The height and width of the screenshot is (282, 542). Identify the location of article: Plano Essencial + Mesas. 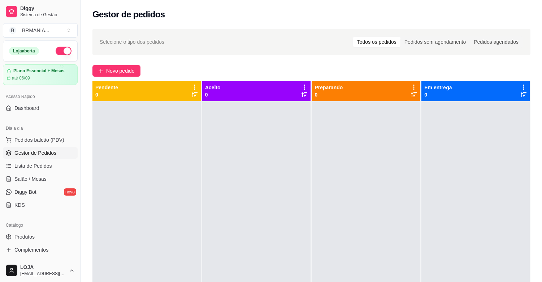
(39, 71).